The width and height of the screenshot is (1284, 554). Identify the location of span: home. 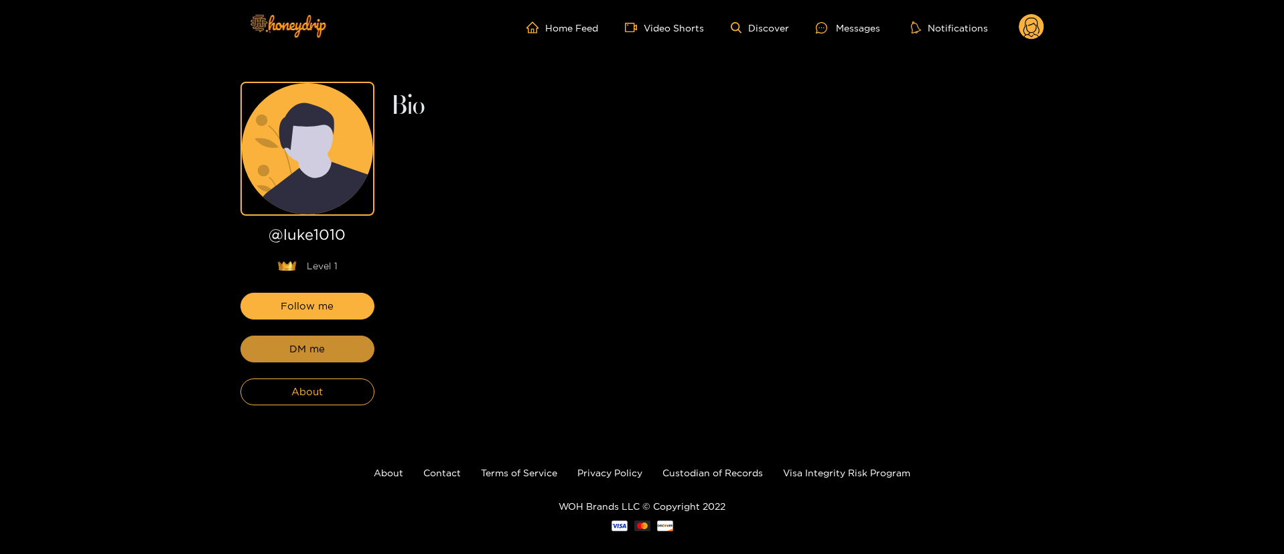
(536, 27).